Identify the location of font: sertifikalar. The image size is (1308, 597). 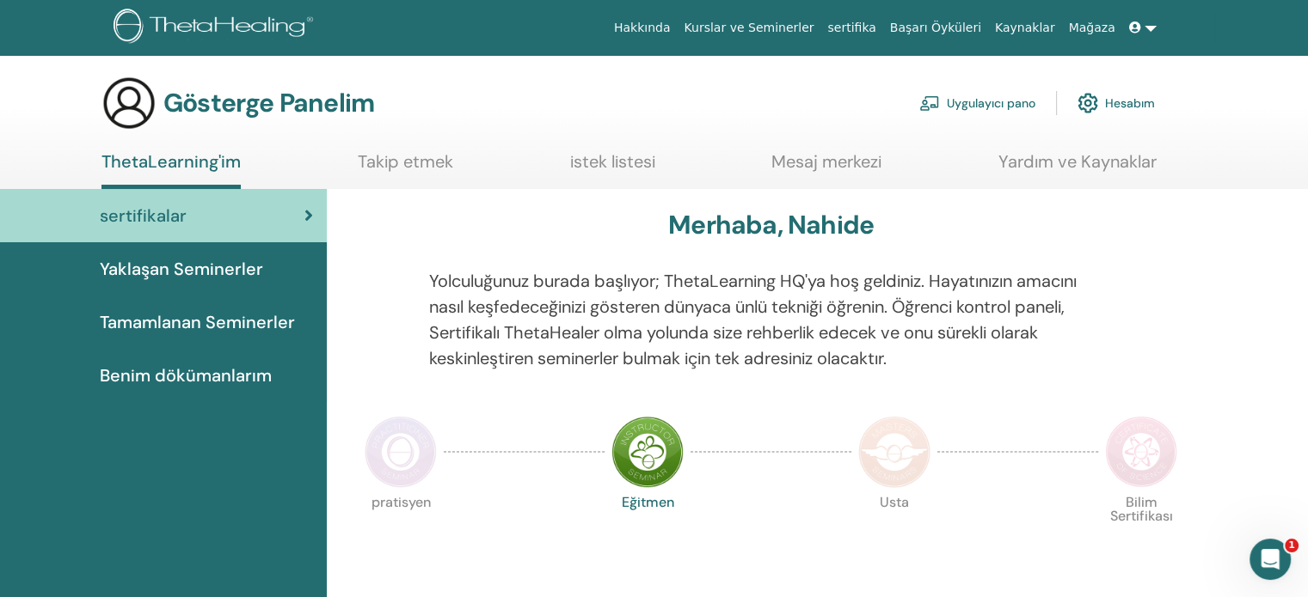
(143, 216).